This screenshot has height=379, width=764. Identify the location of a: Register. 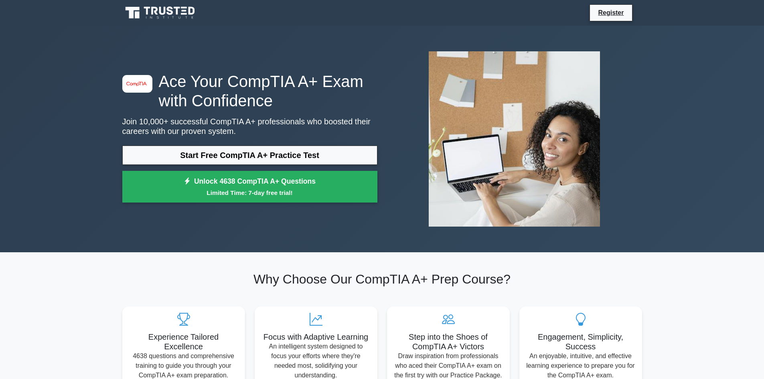
(610, 12).